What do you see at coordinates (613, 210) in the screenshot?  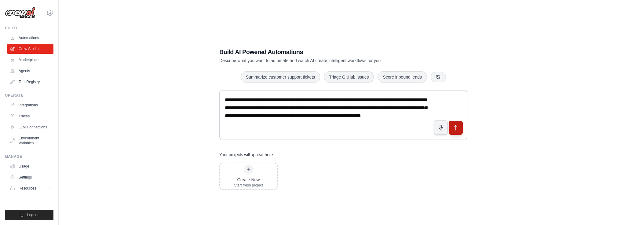 I see `div: Chat Widget` at bounding box center [613, 210].